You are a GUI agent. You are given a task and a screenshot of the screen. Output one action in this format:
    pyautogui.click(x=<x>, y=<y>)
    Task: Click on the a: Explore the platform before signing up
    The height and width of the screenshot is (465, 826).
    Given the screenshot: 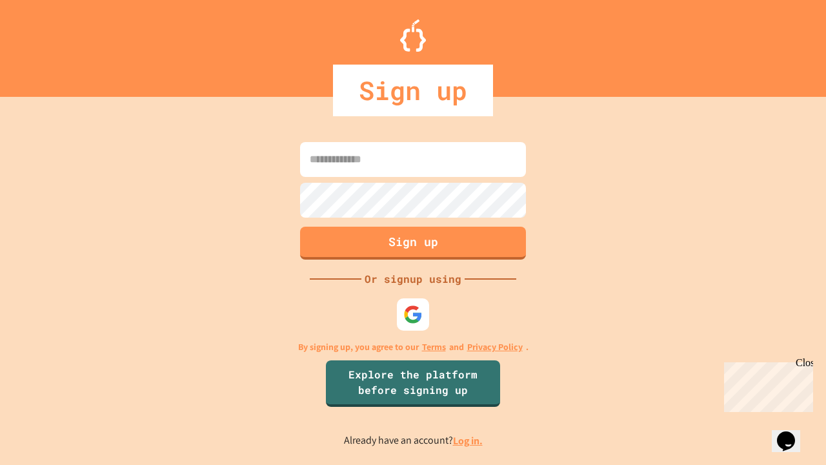 What is the action you would take?
    pyautogui.click(x=413, y=384)
    